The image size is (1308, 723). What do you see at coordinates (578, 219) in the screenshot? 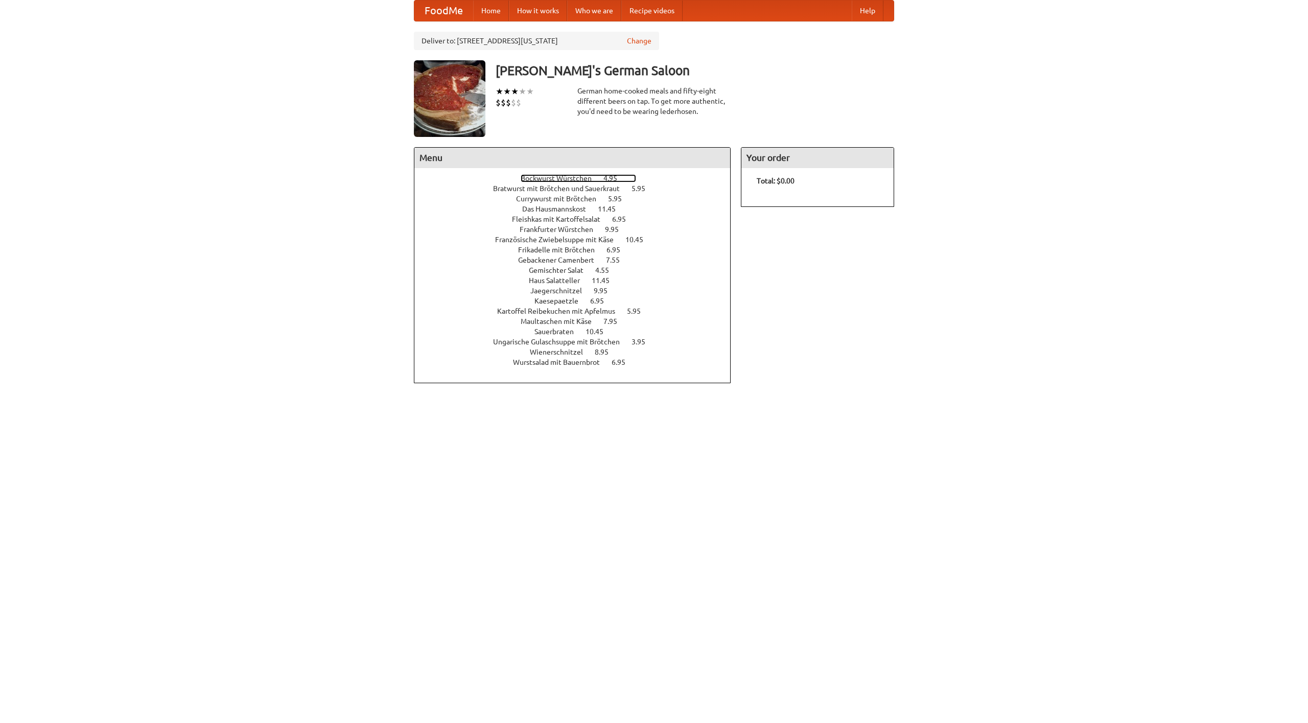
I see `a: Fleishkas mit Kartoffelsalat 6.95` at bounding box center [578, 219].